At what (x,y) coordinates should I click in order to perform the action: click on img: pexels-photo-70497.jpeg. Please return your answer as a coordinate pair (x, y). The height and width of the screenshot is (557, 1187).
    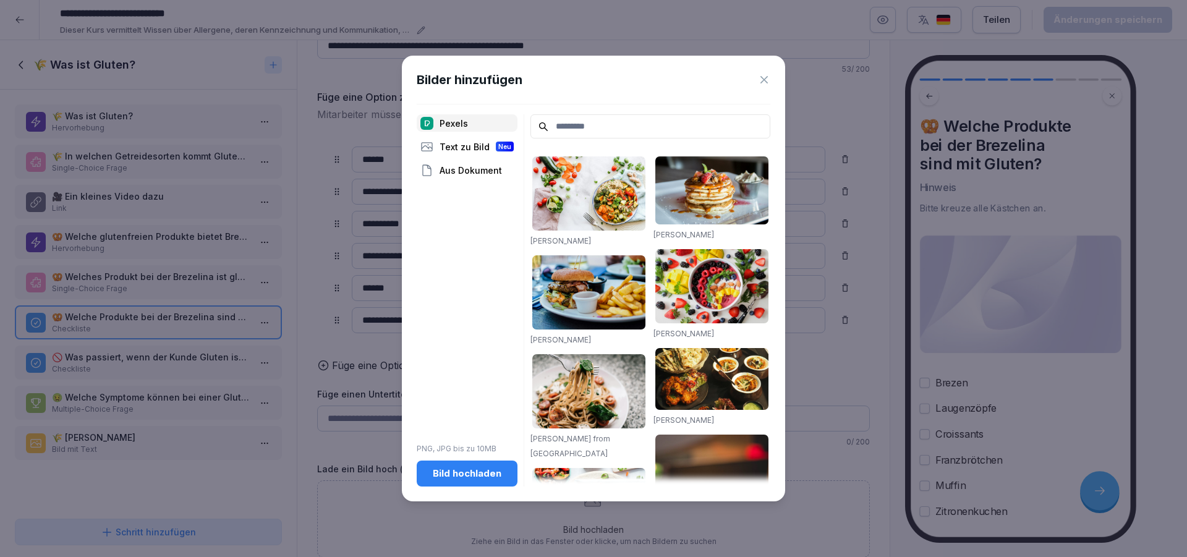
    Looking at the image, I should click on (589, 293).